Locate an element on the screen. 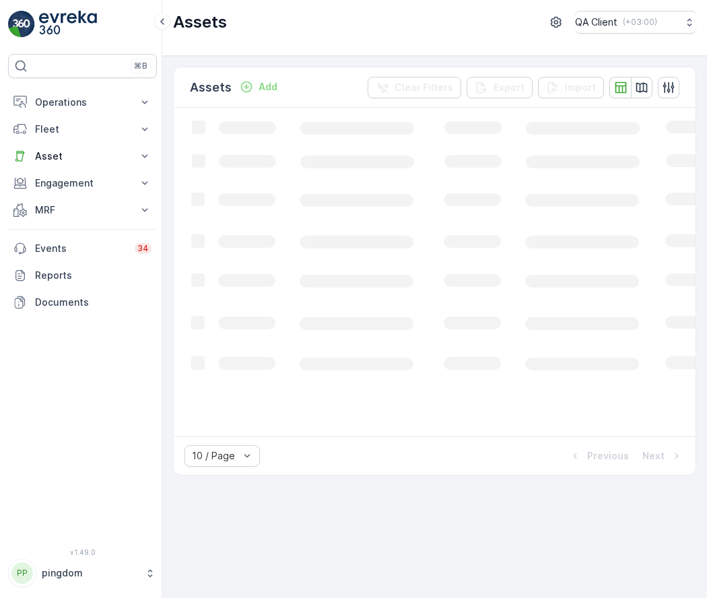 Image resolution: width=707 pixels, height=598 pixels. img: logo_light-DOdMpM7g.png is located at coordinates (68, 24).